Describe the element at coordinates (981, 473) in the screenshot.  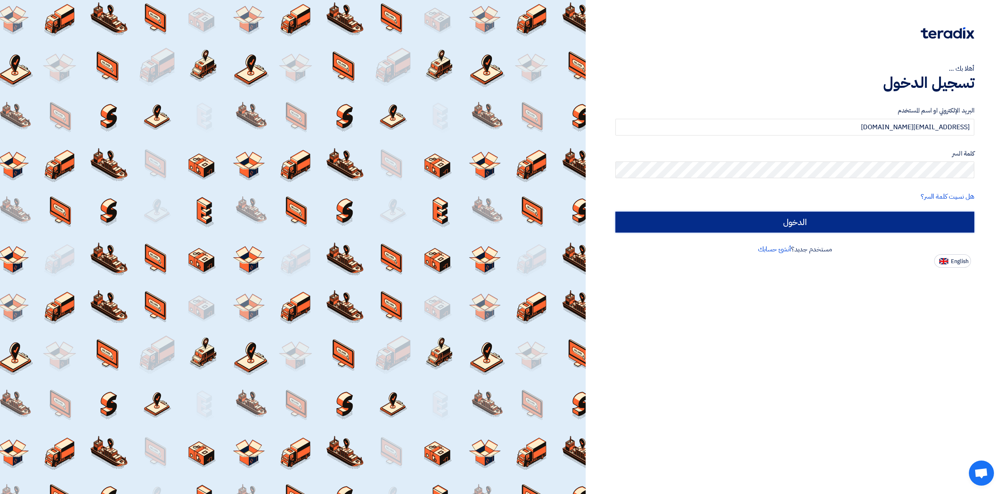
I see `a: Open chat` at that location.